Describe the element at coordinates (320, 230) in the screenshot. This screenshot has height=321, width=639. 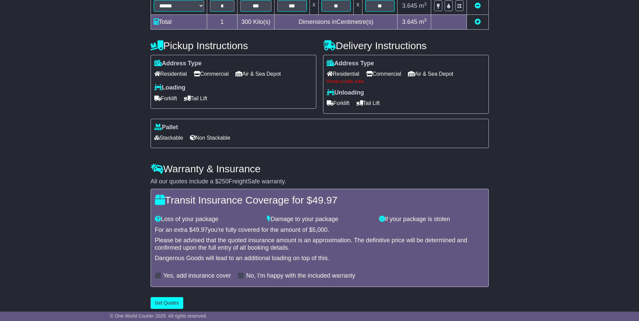
I see `div: For an extra $ you're fully covered for the amount of $ .` at that location.